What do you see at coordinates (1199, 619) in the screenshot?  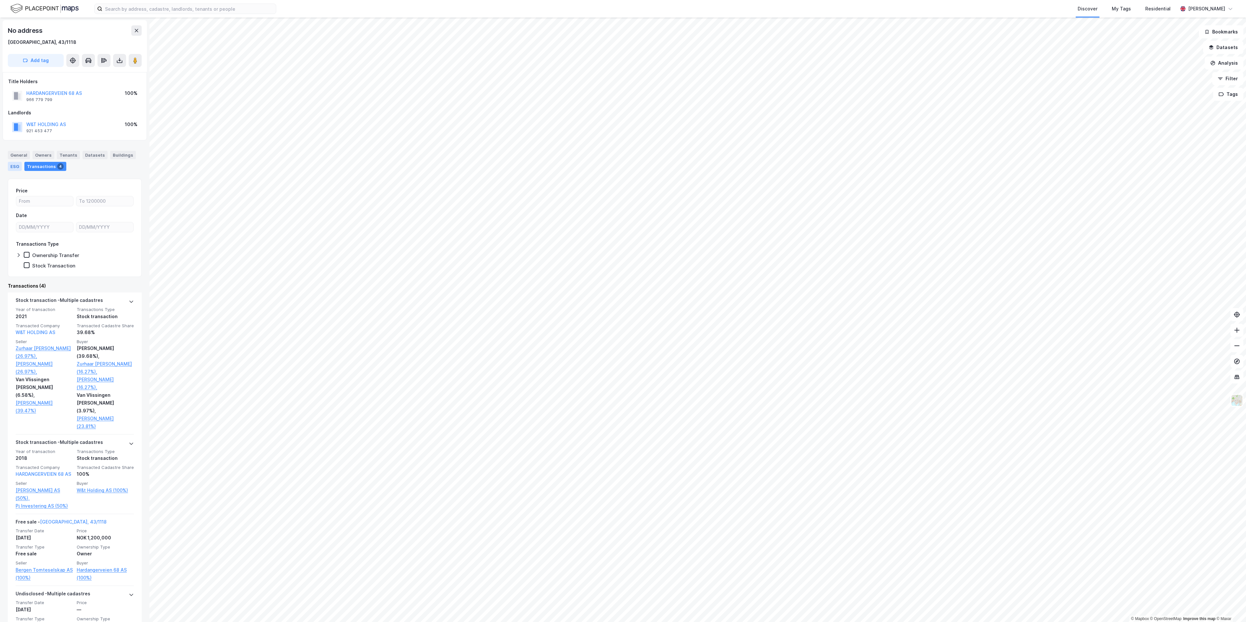 I see `a: Improve this map` at bounding box center [1199, 619].